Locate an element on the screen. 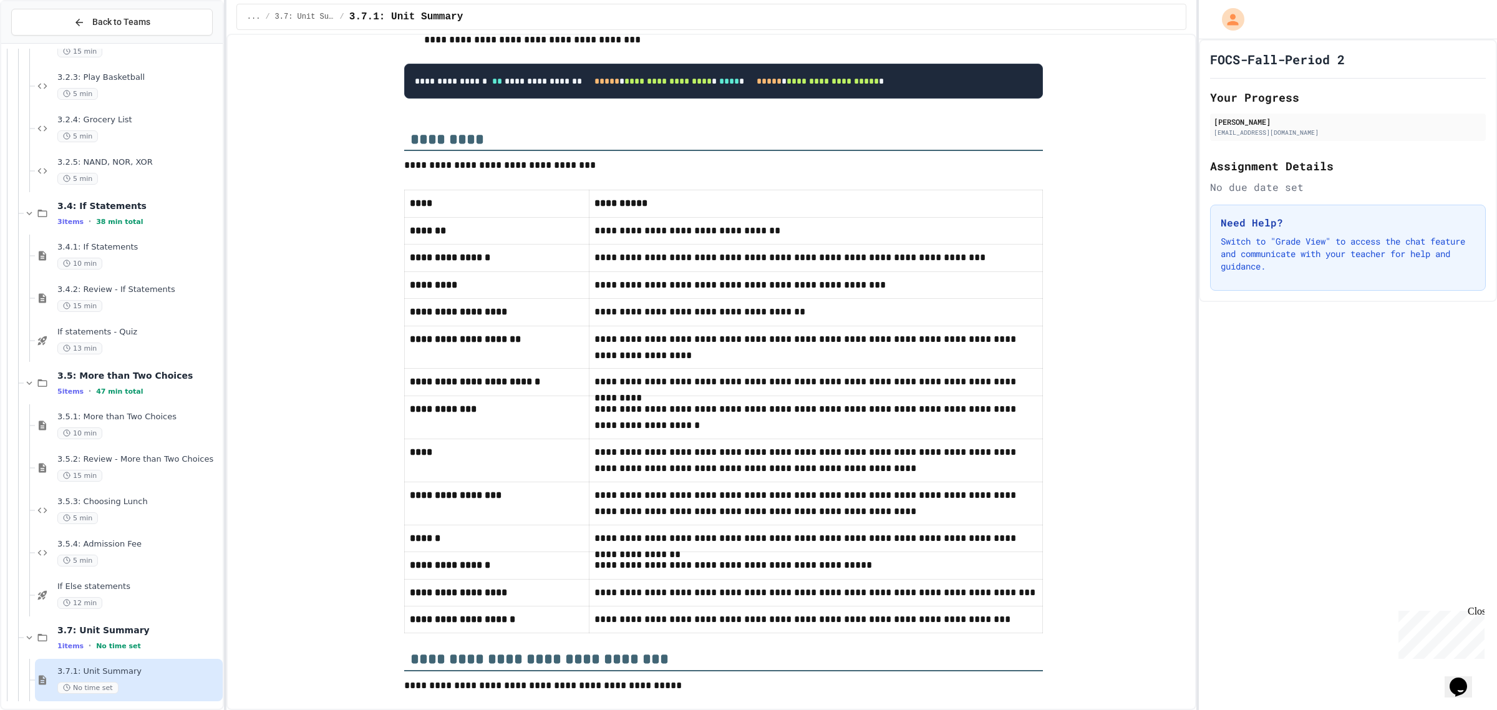  h2: Assignment Details is located at coordinates (1348, 166).